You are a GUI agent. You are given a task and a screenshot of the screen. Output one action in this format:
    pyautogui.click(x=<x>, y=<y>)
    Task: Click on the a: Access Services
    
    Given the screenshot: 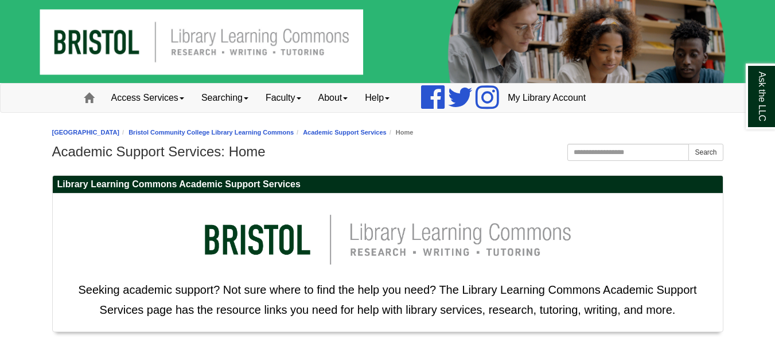 What is the action you would take?
    pyautogui.click(x=147, y=98)
    